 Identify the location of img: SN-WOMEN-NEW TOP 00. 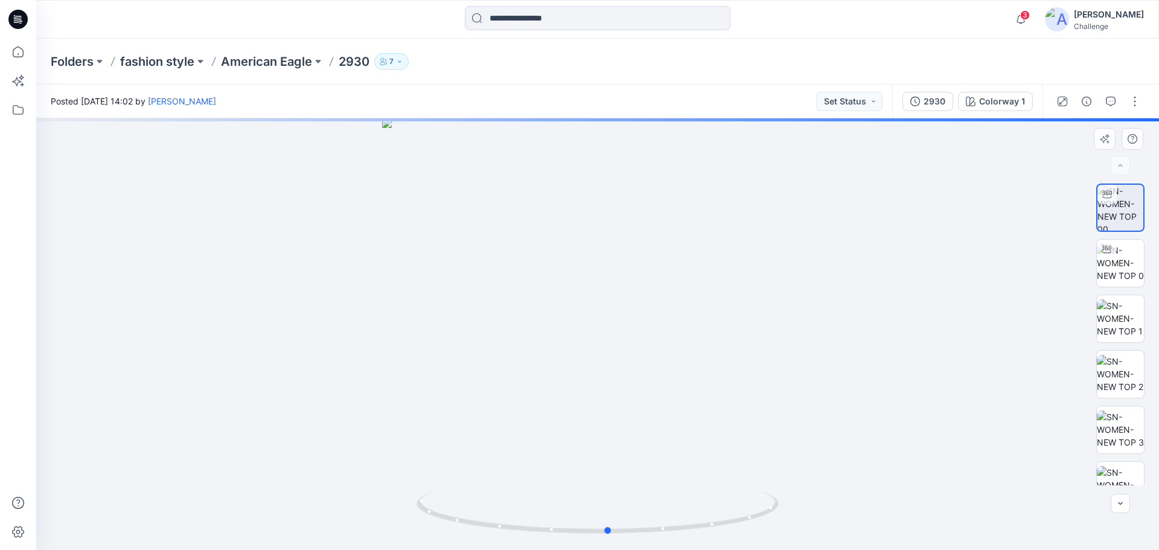
(1121, 208).